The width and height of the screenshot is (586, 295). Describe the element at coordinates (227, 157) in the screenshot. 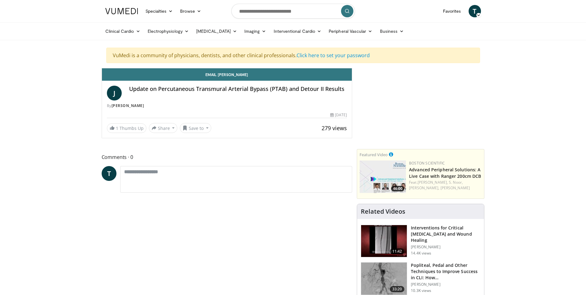

I see `span: Comments 0` at that location.